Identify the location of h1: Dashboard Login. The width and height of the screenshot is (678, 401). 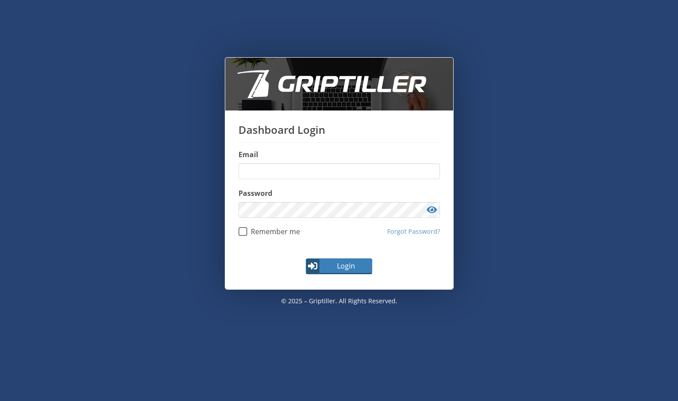
(339, 133).